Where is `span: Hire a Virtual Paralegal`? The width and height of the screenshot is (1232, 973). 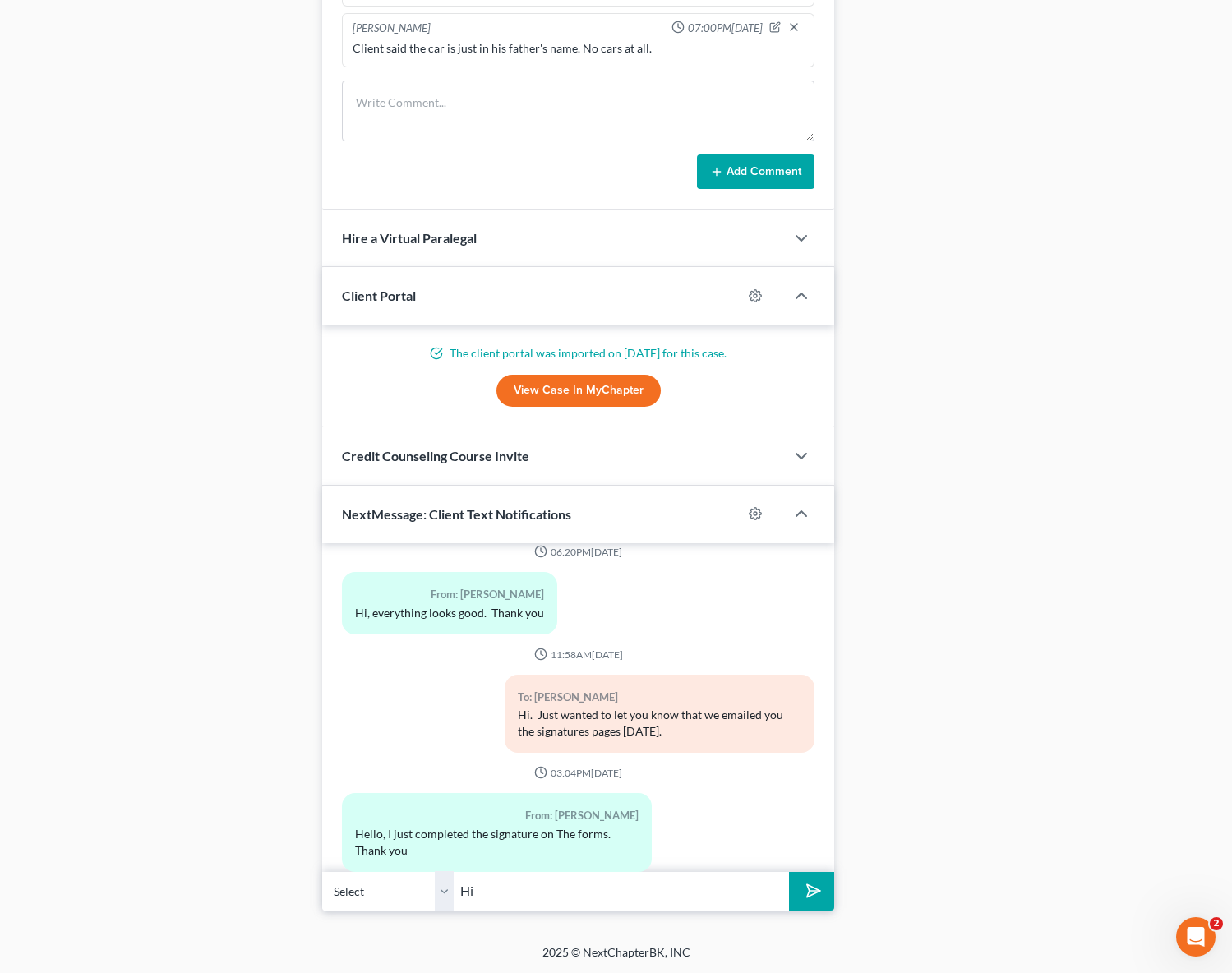 span: Hire a Virtual Paralegal is located at coordinates (409, 238).